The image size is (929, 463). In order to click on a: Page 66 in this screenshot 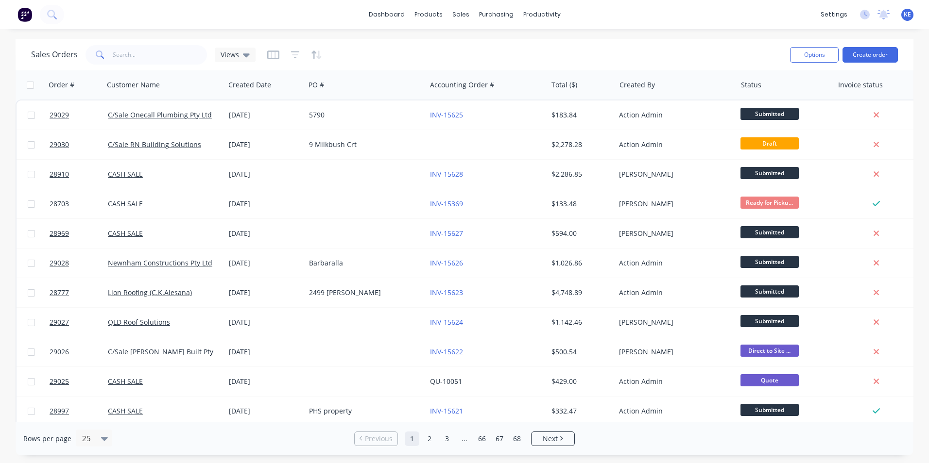, I will do `click(482, 439)`.